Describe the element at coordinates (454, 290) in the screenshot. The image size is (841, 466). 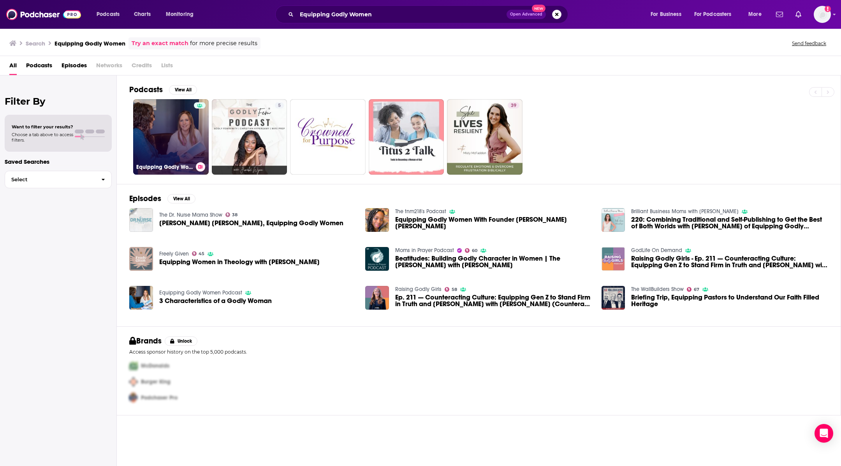
I see `span: 58` at that location.